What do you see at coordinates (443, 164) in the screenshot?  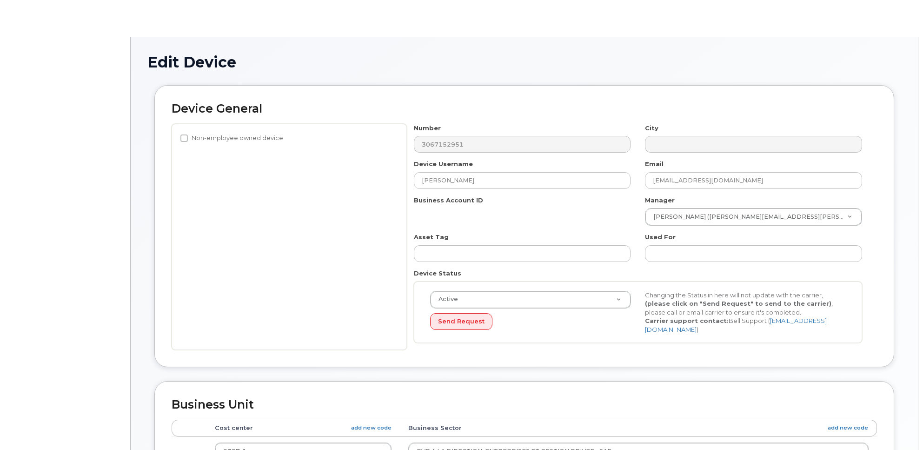 I see `label: Device Username` at bounding box center [443, 164].